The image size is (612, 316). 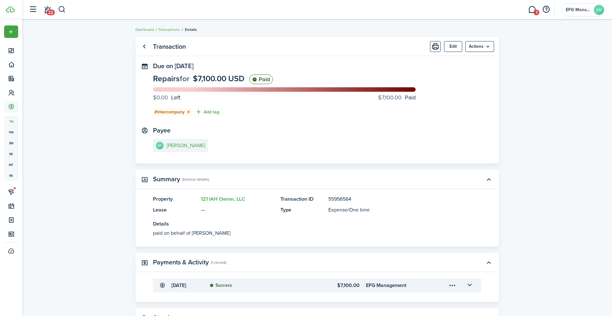 What do you see at coordinates (172, 112) in the screenshot?
I see `tag-preview: #Intercompany` at bounding box center [172, 112].